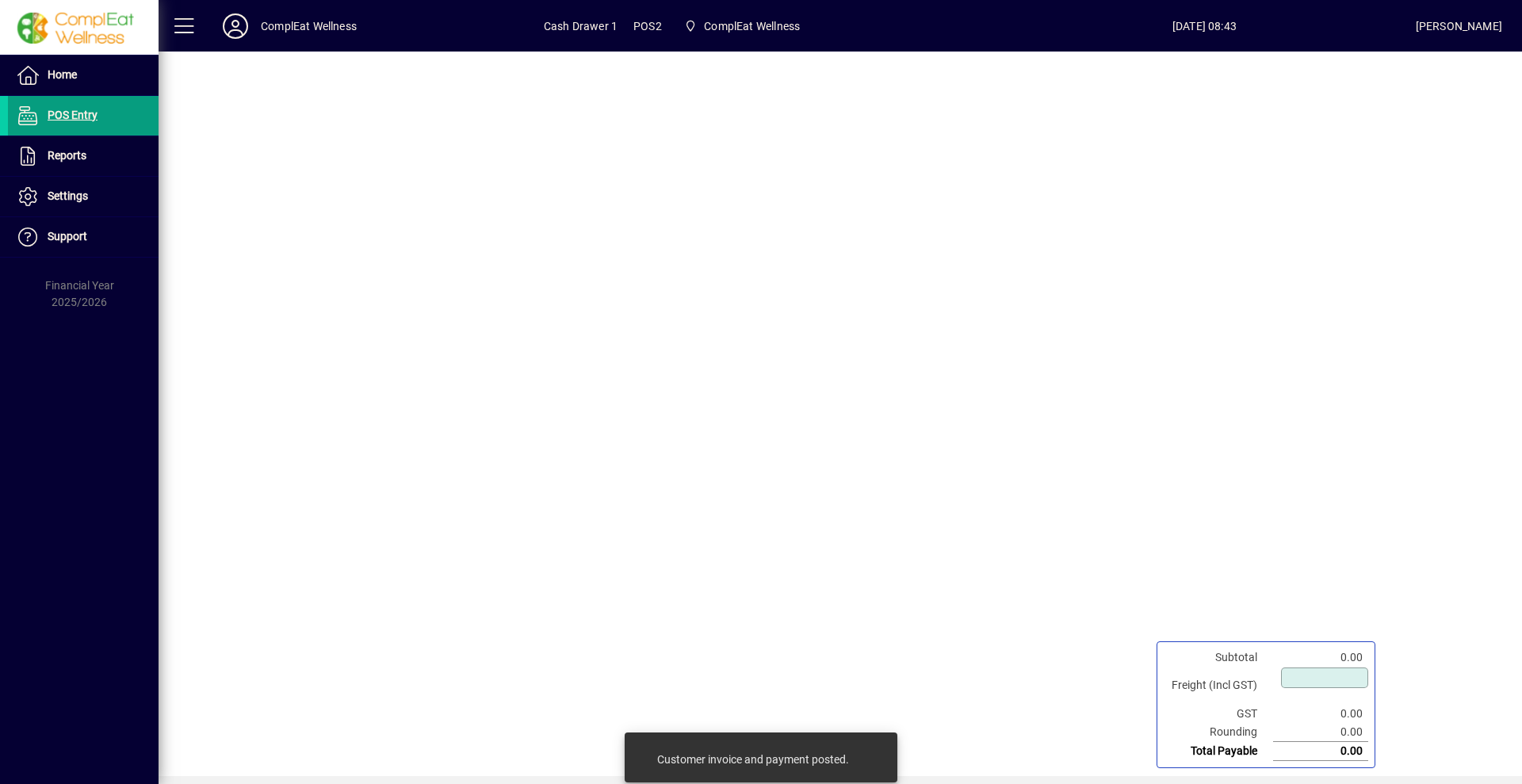  What do you see at coordinates (1218, 732) in the screenshot?
I see `td: Rounding` at bounding box center [1218, 732].